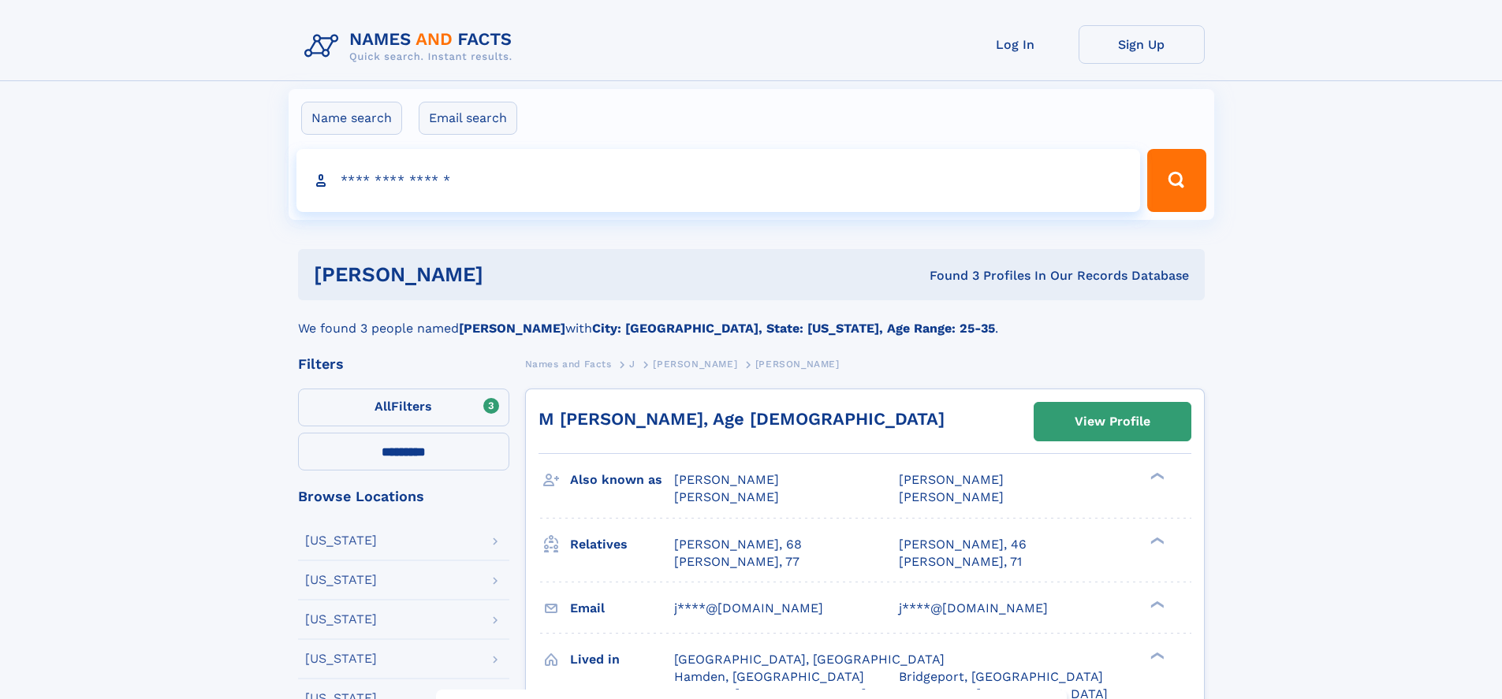  I want to click on button: Search Button, so click(1177, 181).